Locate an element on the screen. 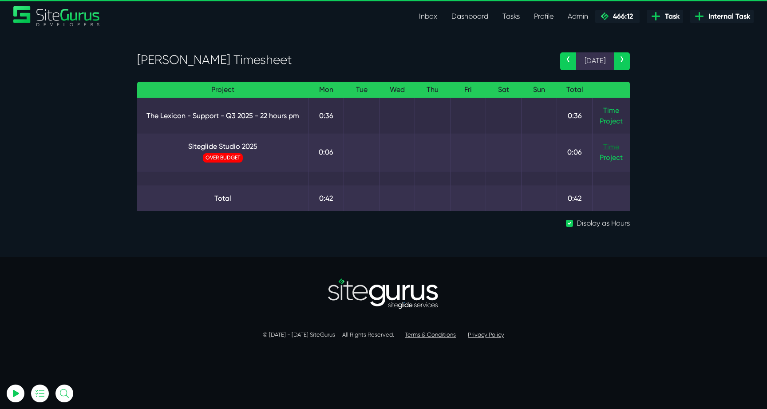 Image resolution: width=767 pixels, height=409 pixels. a: Tasks is located at coordinates (511, 16).